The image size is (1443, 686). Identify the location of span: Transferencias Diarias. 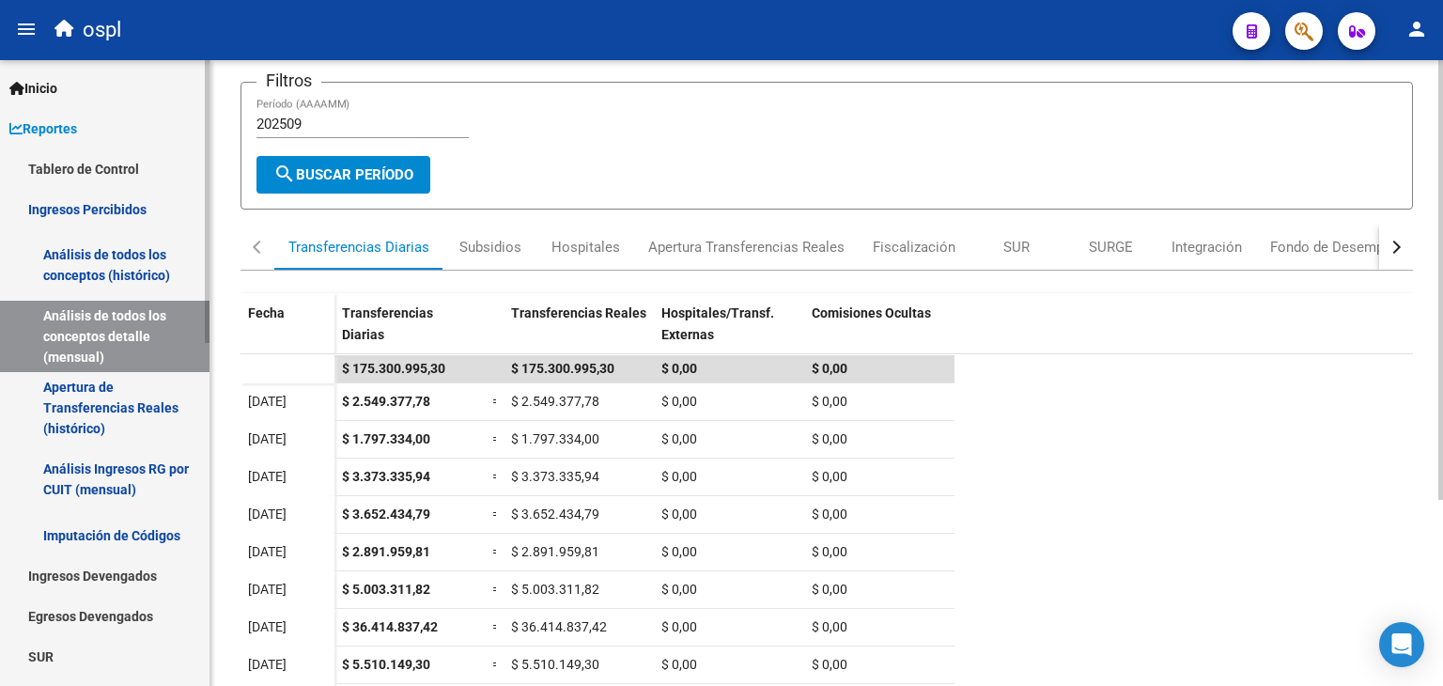
(387, 323).